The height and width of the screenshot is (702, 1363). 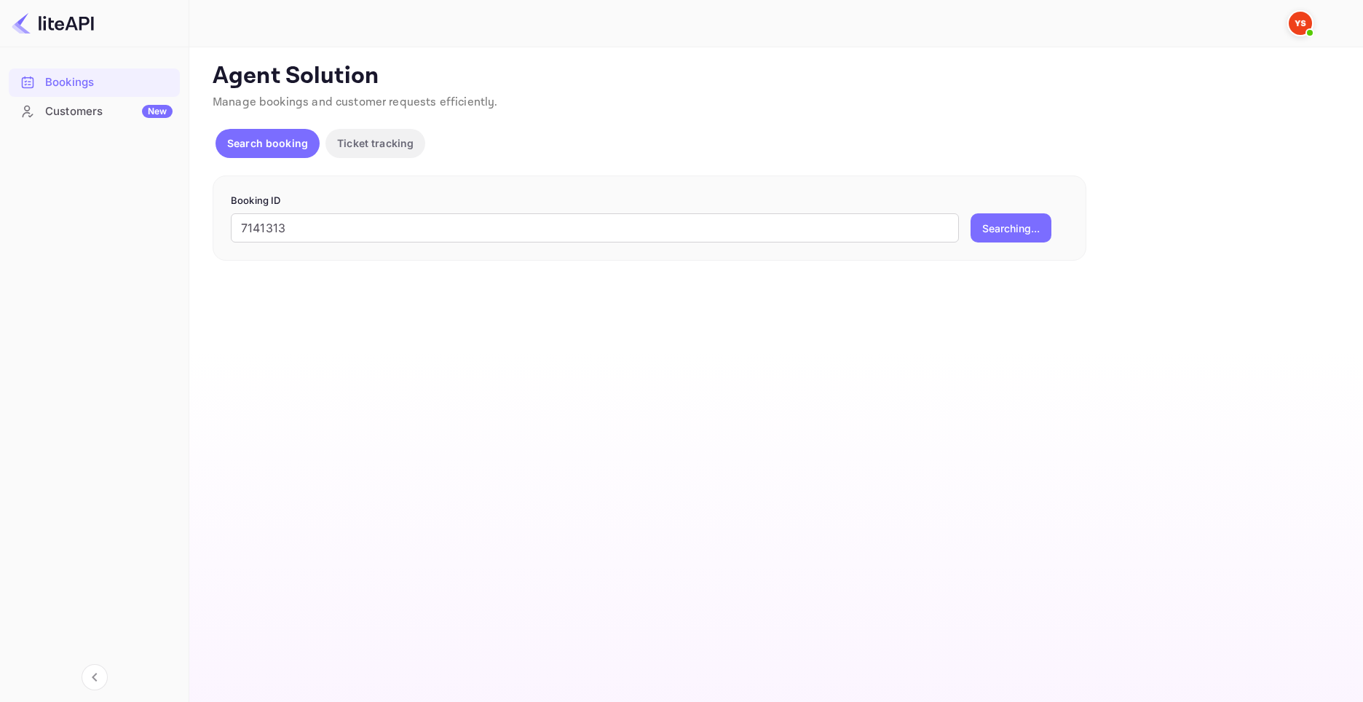 What do you see at coordinates (649, 201) in the screenshot?
I see `p: Booking ID` at bounding box center [649, 201].